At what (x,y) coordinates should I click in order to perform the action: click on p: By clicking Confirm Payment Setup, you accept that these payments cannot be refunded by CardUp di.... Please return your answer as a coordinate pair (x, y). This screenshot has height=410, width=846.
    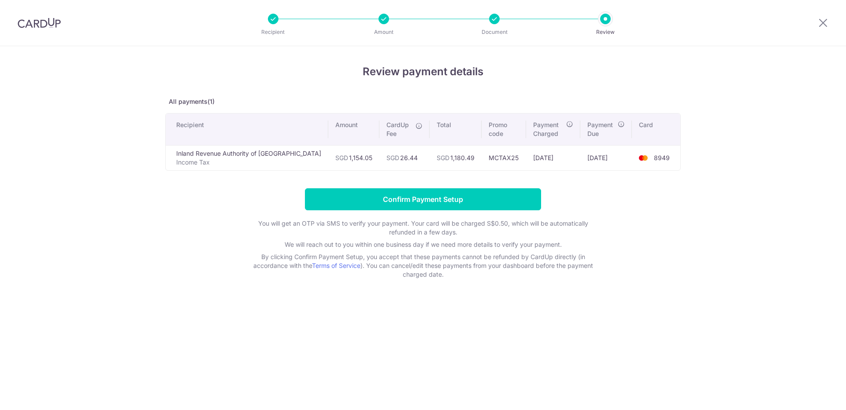
    Looking at the image, I should click on (423, 266).